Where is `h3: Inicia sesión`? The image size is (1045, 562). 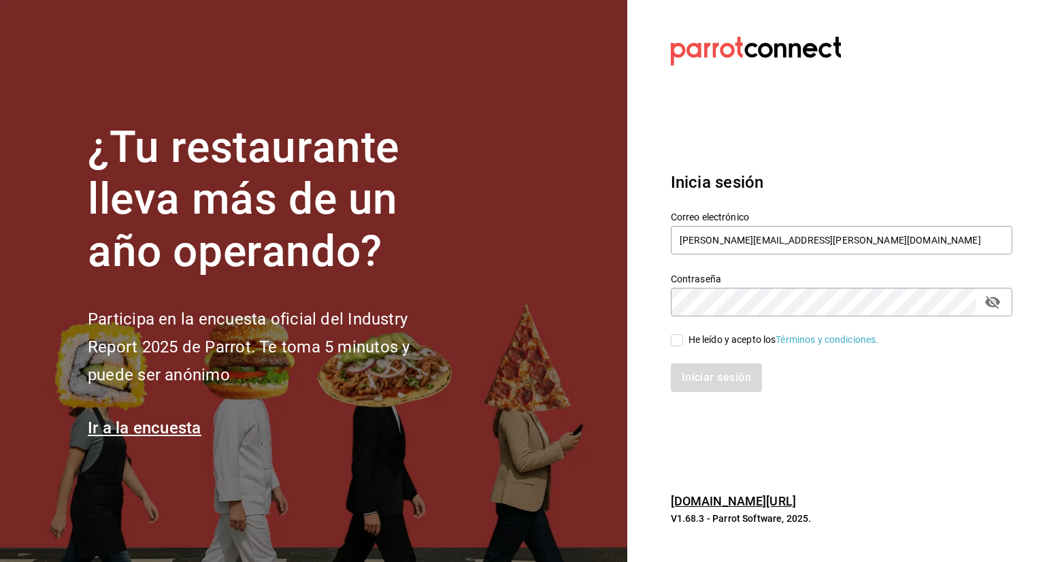
h3: Inicia sesión is located at coordinates (842, 182).